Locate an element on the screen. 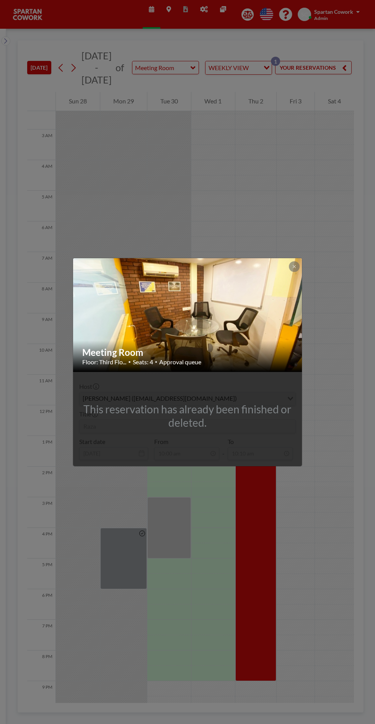 The height and width of the screenshot is (724, 375). div: This reservation has already been finished or deleted. is located at coordinates (188, 416).